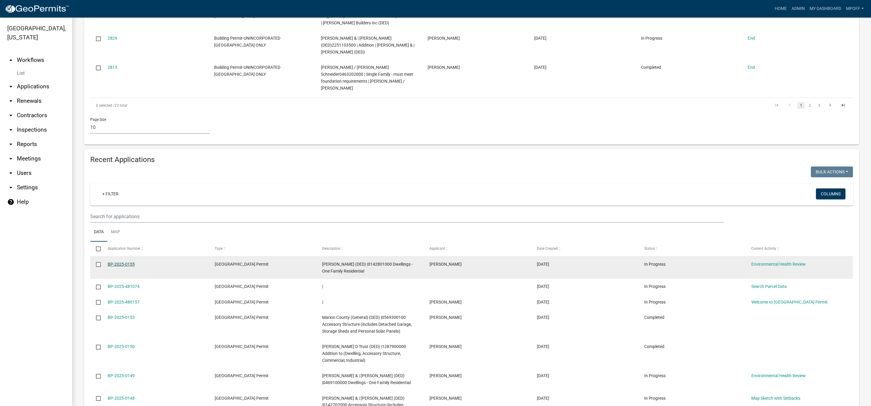 The height and width of the screenshot is (406, 871). I want to click on span: Type, so click(219, 249).